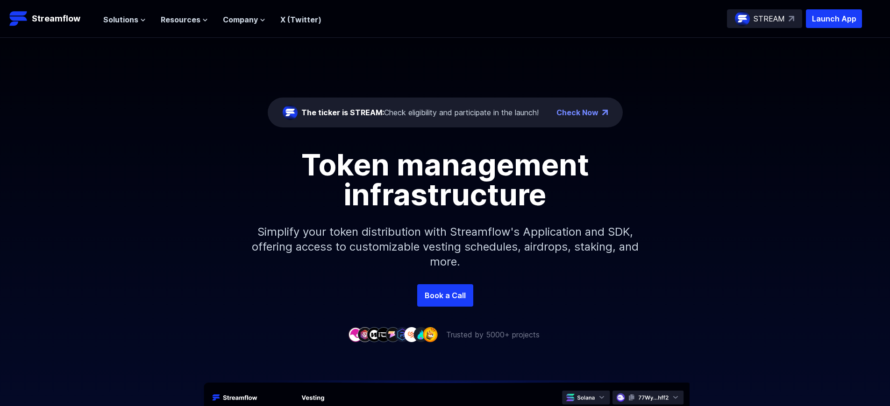 Image resolution: width=890 pixels, height=406 pixels. Describe the element at coordinates (834, 19) in the screenshot. I see `button: Launch App` at that location.